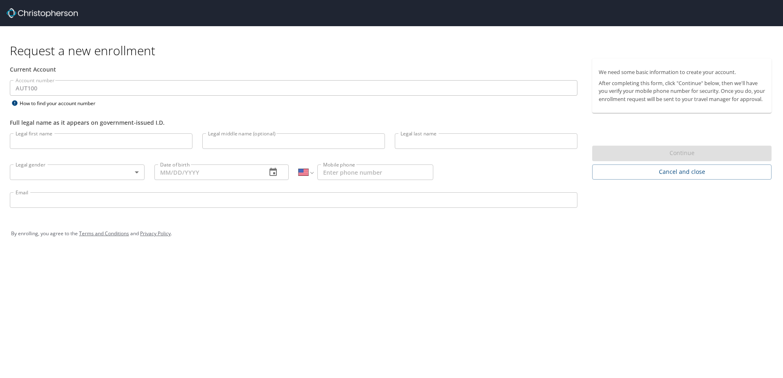 The image size is (783, 378). What do you see at coordinates (375, 172) in the screenshot?
I see `input: Enter phone number` at bounding box center [375, 172].